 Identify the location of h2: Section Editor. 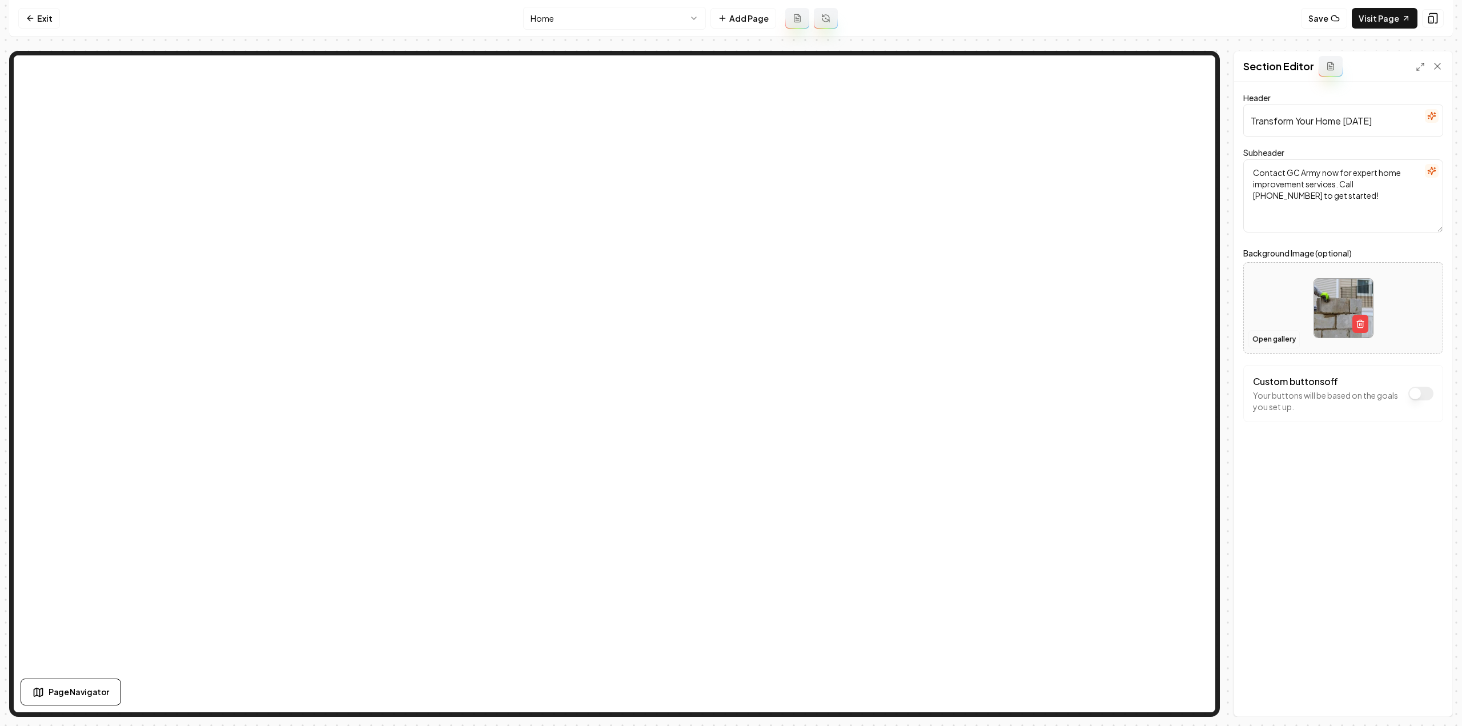
(1279, 66).